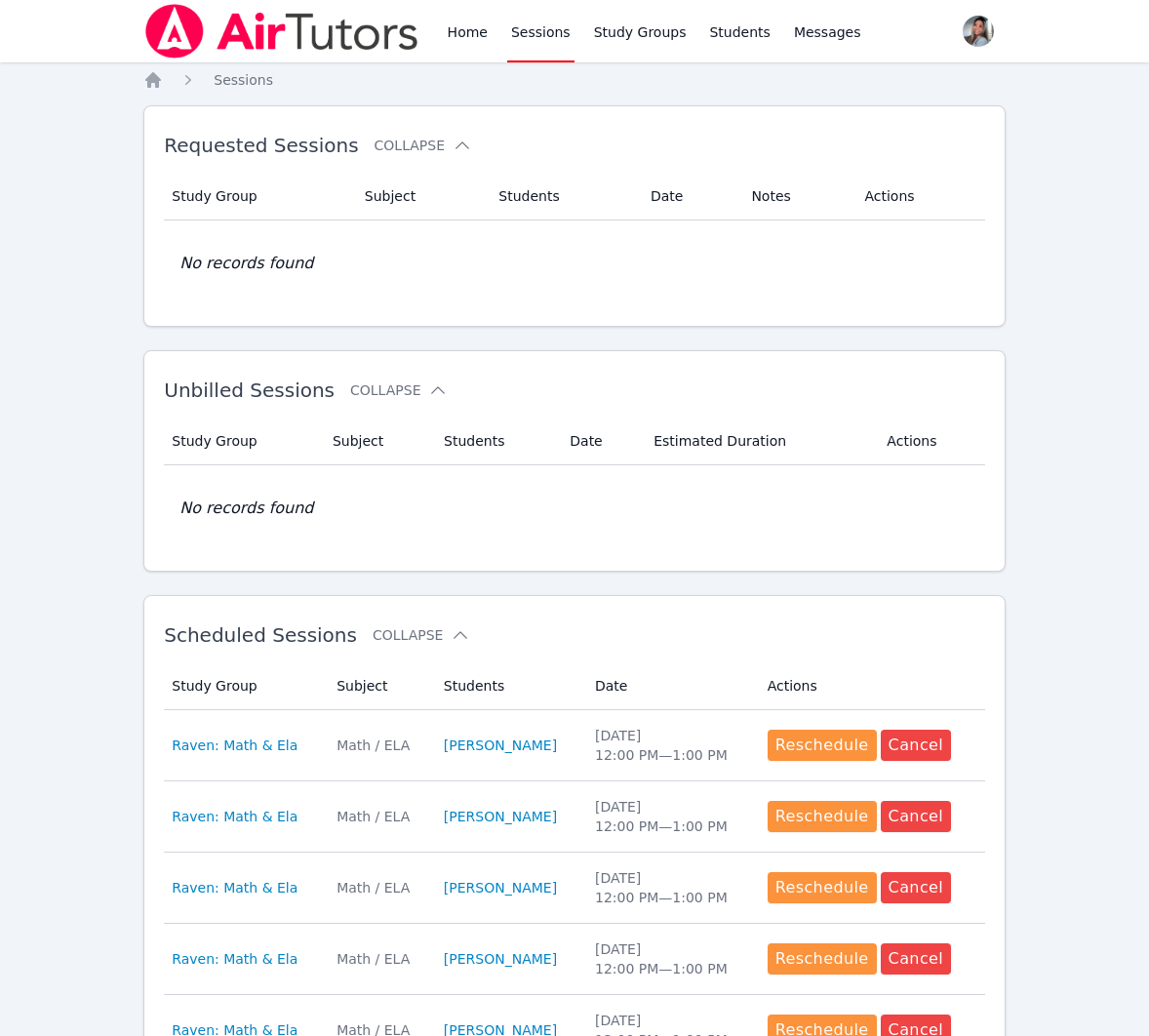 The image size is (1149, 1036). Describe the element at coordinates (243, 80) in the screenshot. I see `span: Sessions` at that location.